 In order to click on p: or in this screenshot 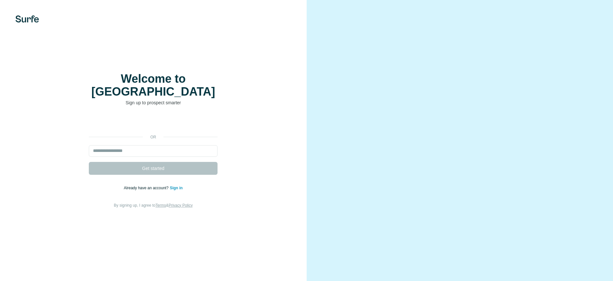, I will do `click(153, 137)`.